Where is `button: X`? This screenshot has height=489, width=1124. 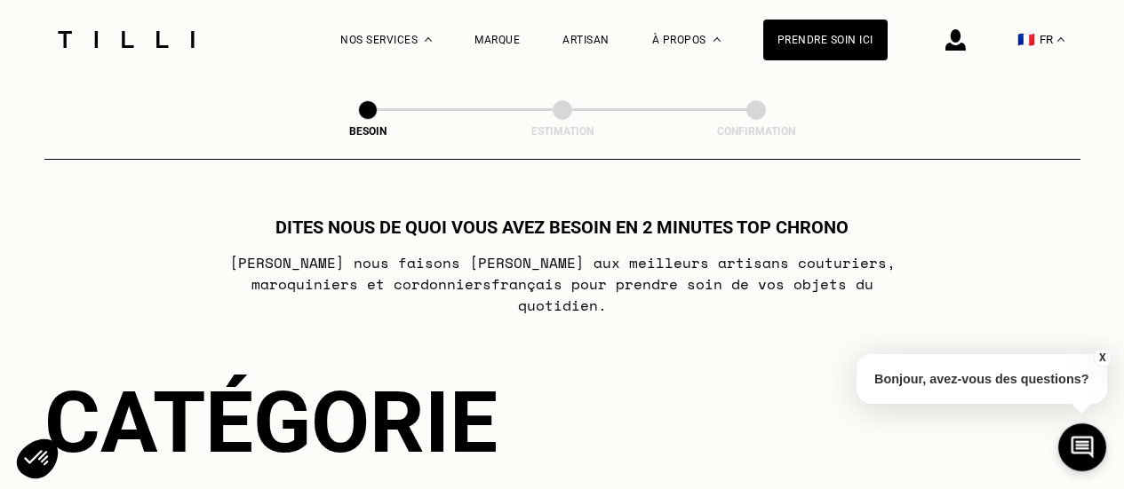 button: X is located at coordinates (1102, 358).